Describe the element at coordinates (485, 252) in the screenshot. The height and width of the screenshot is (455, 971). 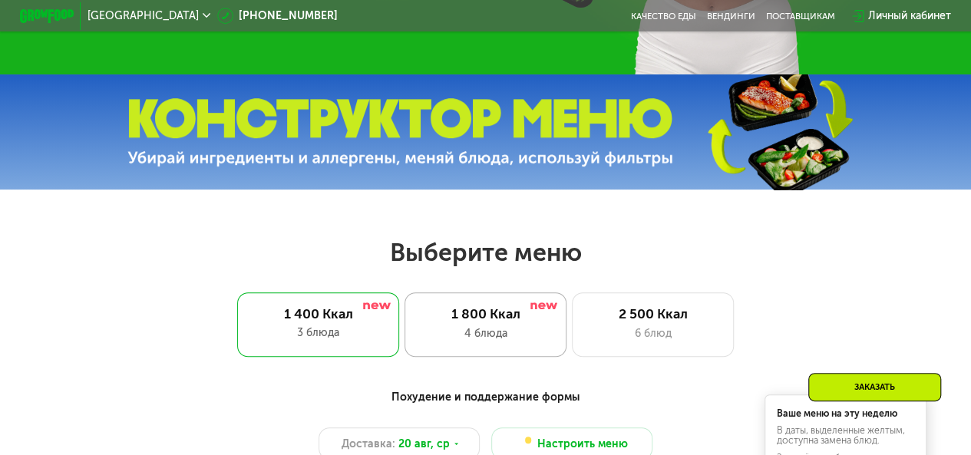
I see `h2: Выберите меню` at that location.